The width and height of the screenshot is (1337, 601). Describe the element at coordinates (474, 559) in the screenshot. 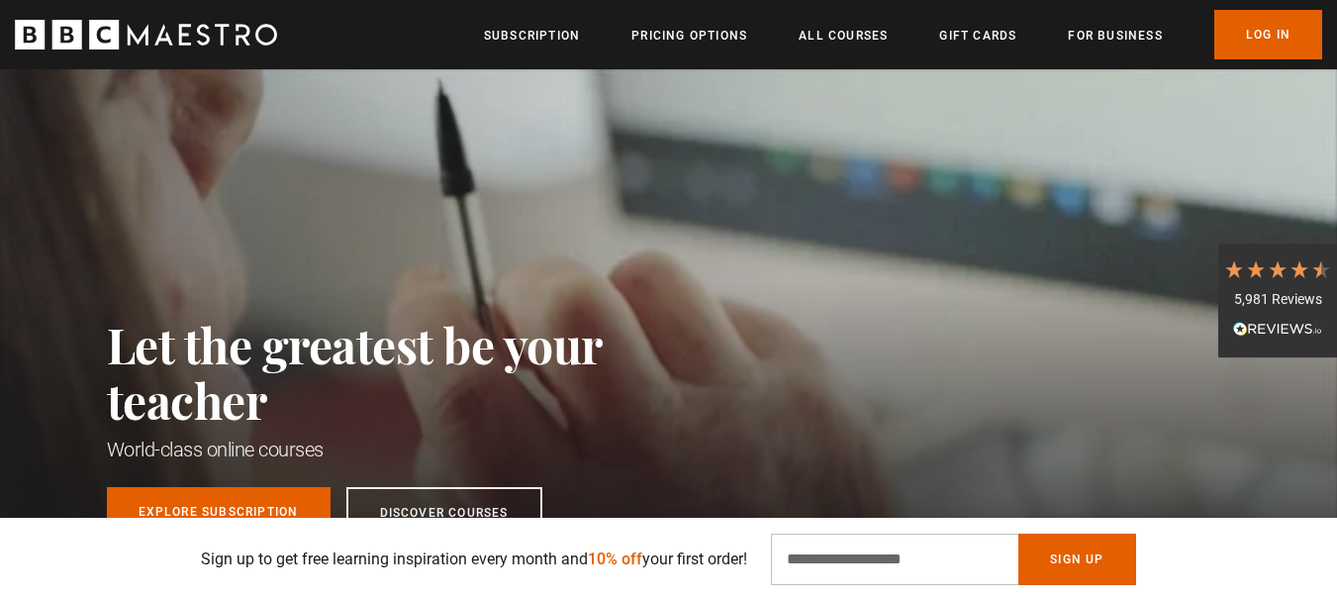

I see `p: Sign up to get free learning inspiration every month and your first order!` at that location.